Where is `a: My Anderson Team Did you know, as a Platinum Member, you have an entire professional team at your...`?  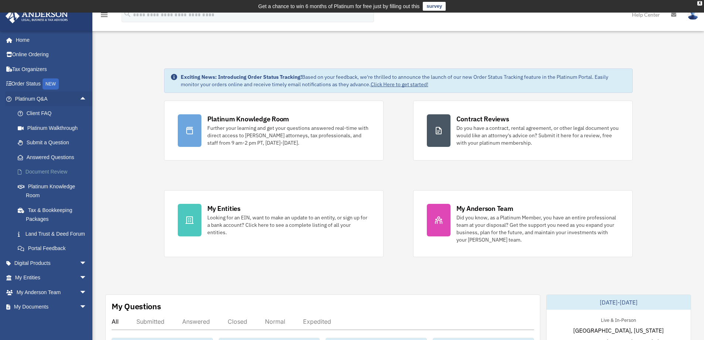
a: My Anderson Team Did you know, as a Platinum Member, you have an entire professional team at your... is located at coordinates (523, 223).